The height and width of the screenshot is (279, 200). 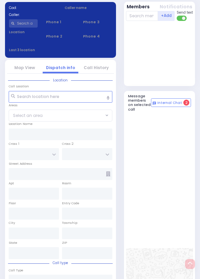 What do you see at coordinates (23, 32) in the screenshot?
I see `label: Location` at bounding box center [23, 32].